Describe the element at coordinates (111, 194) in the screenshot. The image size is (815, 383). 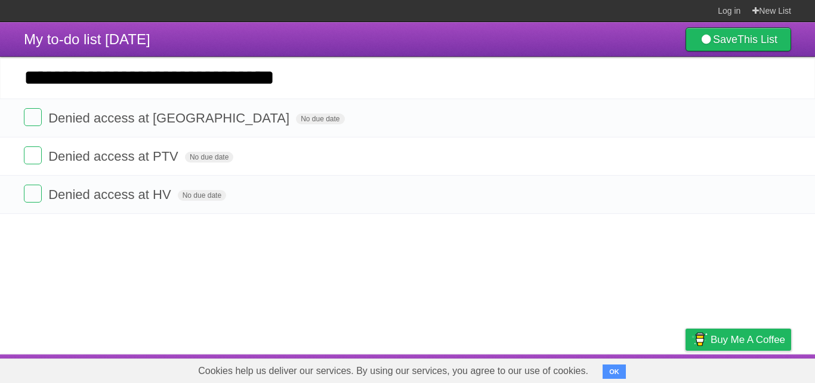
I see `span: Denied access at HV` at that location.